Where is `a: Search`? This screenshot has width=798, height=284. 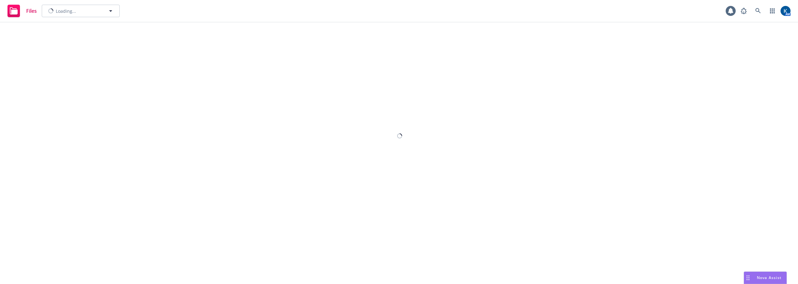 a: Search is located at coordinates (758, 11).